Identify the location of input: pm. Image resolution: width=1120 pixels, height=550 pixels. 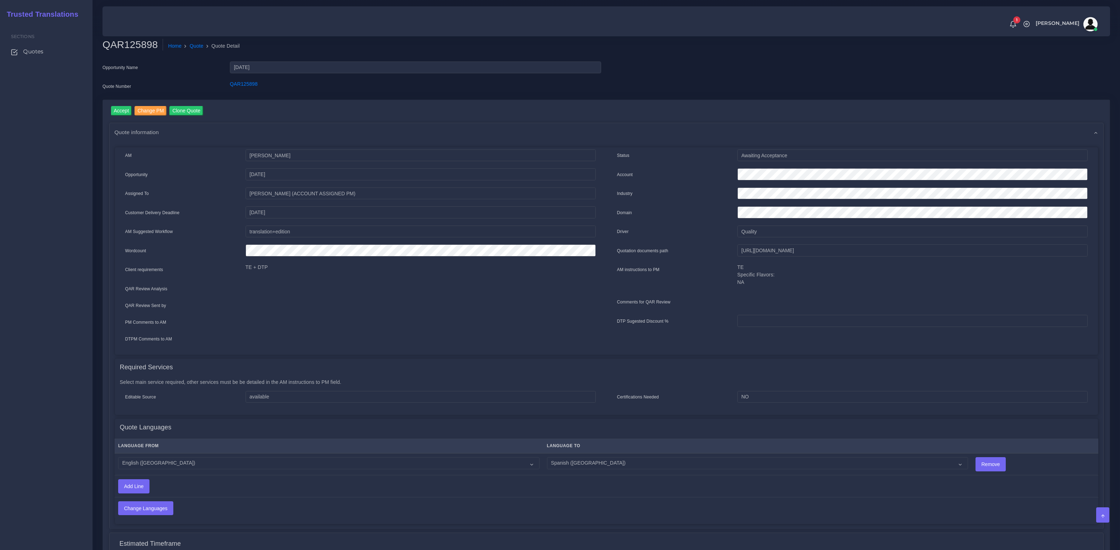
(421, 194).